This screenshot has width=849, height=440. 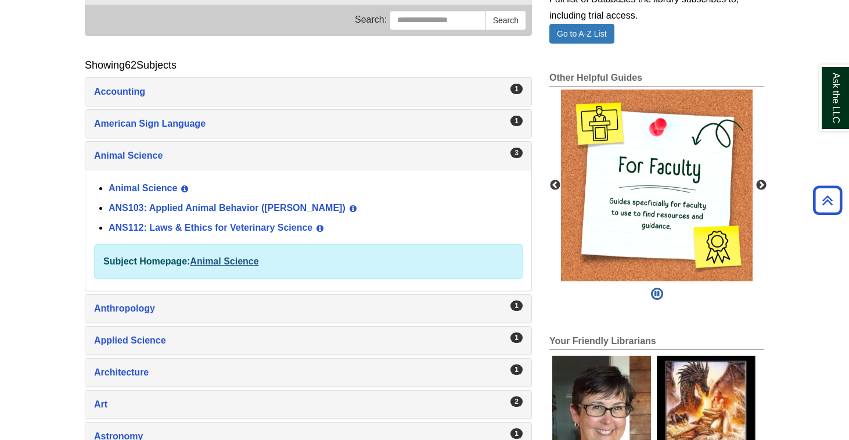 I want to click on div: Architecture, so click(x=308, y=372).